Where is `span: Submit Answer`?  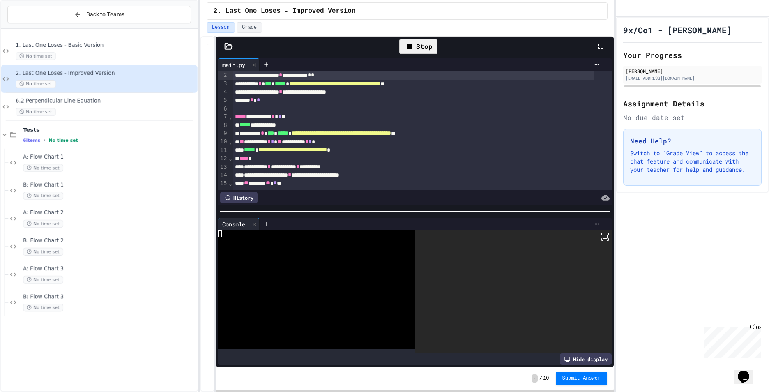 span: Submit Answer is located at coordinates (582, 378).